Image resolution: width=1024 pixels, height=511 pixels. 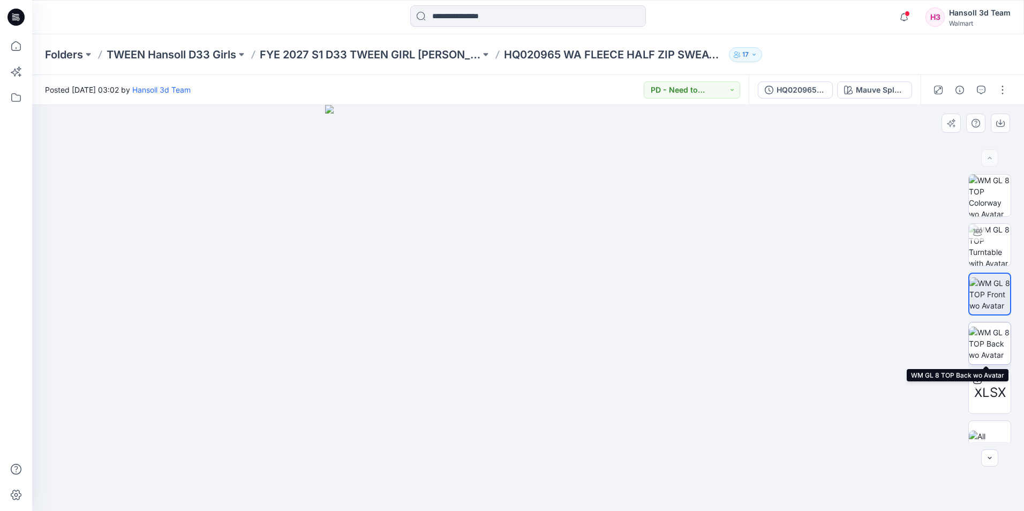 I want to click on div: HQ020965_ ADM FC _ TWN FLEECE HALF ZIP SWEATSHIRT_CURRENT FIT M, so click(x=802, y=90).